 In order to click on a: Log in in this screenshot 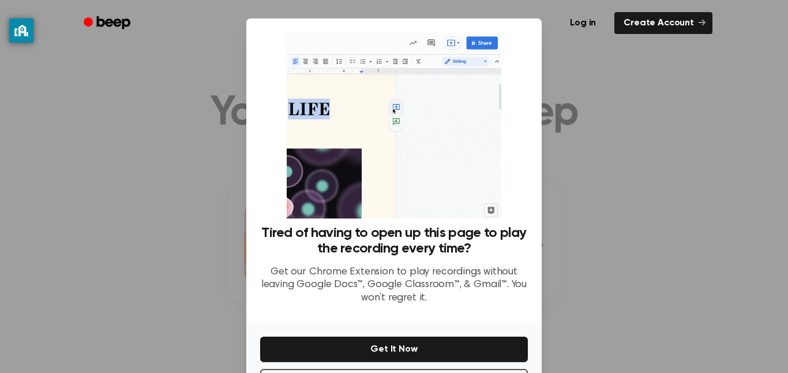, I will do `click(583, 23)`.